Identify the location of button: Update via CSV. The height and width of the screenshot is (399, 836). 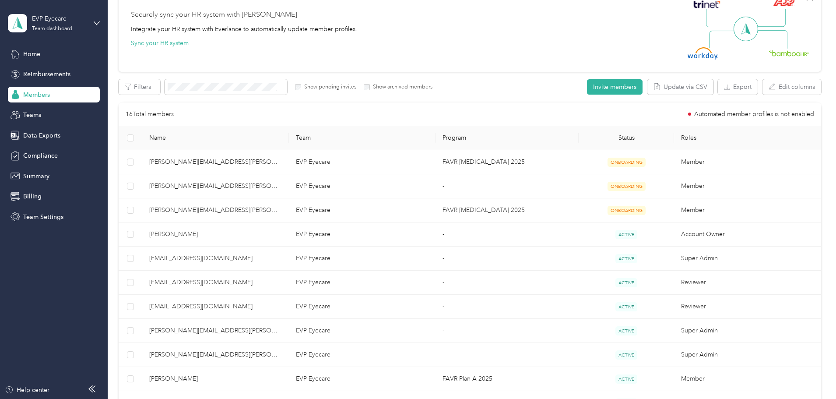
(680, 87).